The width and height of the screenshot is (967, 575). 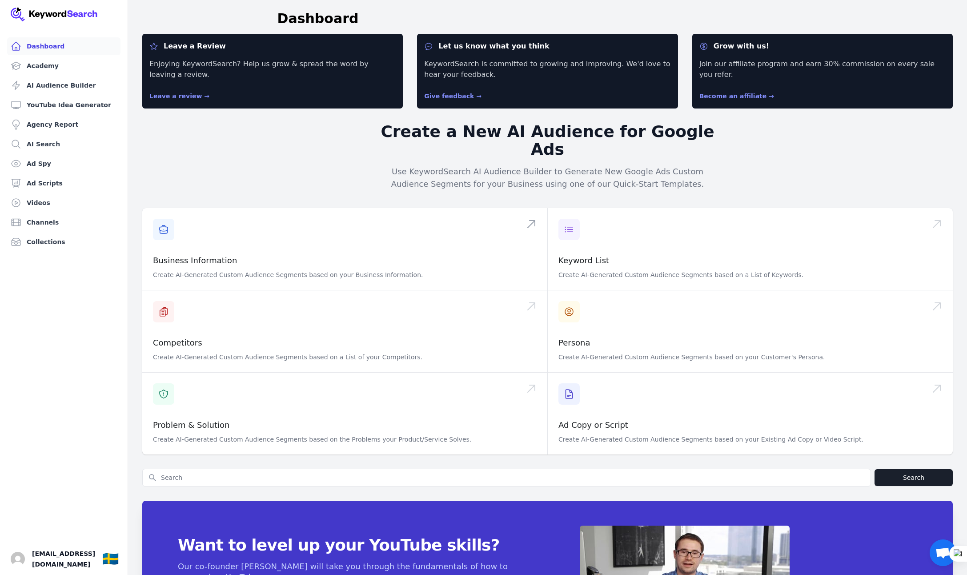 I want to click on div: Keywords by Traffic, so click(x=124, y=60).